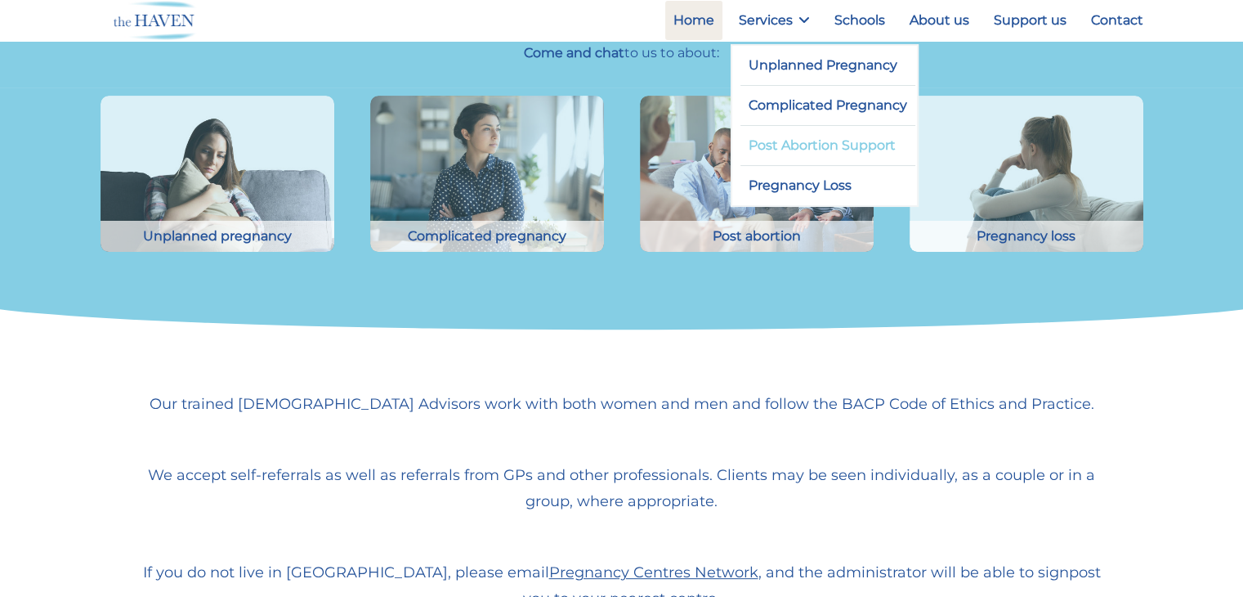 Image resolution: width=1243 pixels, height=597 pixels. I want to click on div: Unplanned pregnancy, so click(217, 236).